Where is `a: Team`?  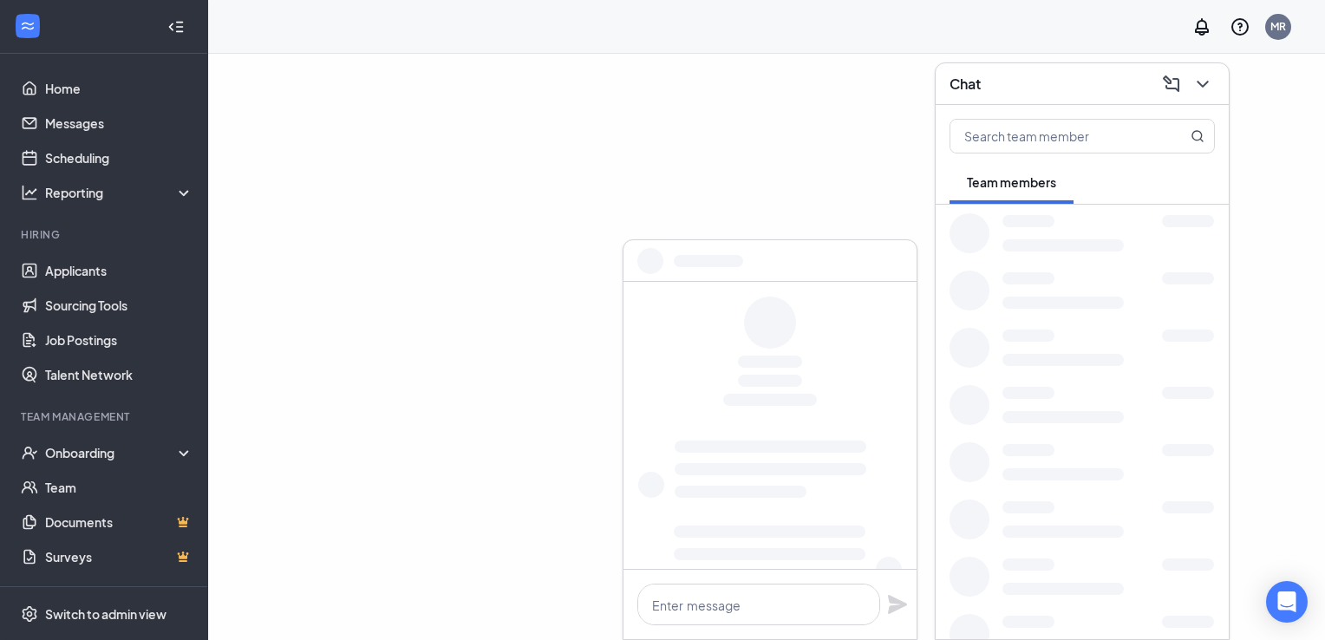
a: Team is located at coordinates (119, 487).